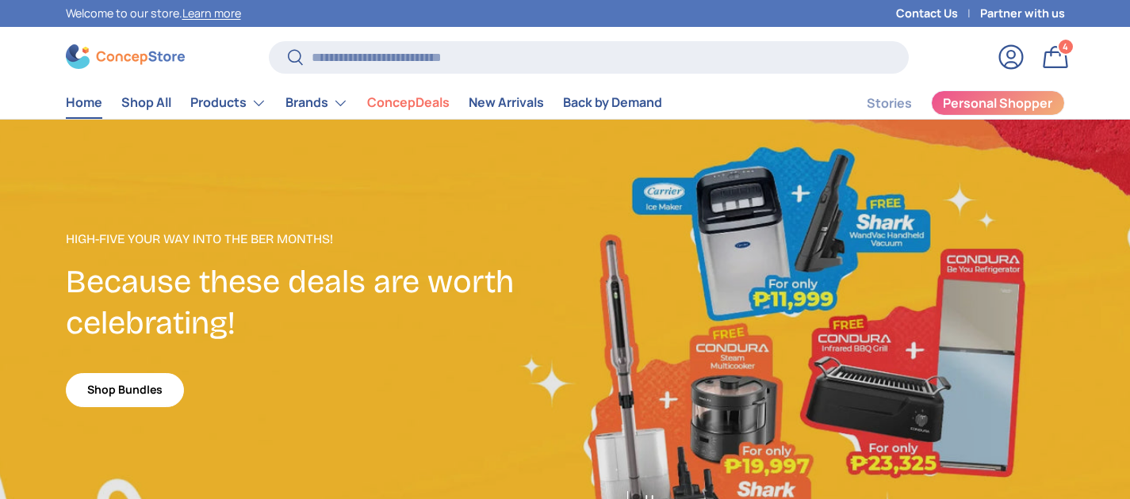 Image resolution: width=1130 pixels, height=499 pixels. What do you see at coordinates (997, 103) in the screenshot?
I see `span: Personal Shopper` at bounding box center [997, 103].